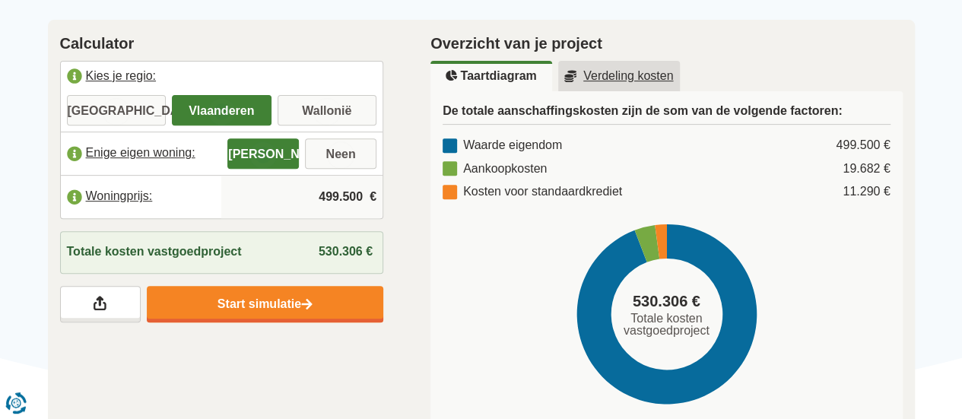  What do you see at coordinates (141, 154) in the screenshot?
I see `label: Enige eigen woning:` at bounding box center [141, 154].